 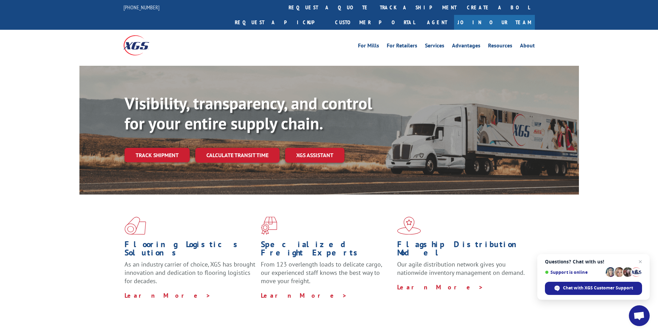 What do you see at coordinates (434, 47) in the screenshot?
I see `a: Services` at bounding box center [434, 47].